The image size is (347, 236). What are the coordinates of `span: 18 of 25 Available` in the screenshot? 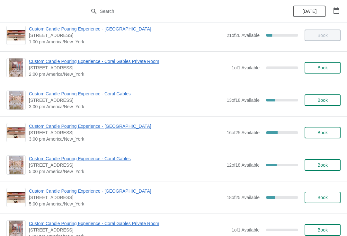 It's located at (243, 198).